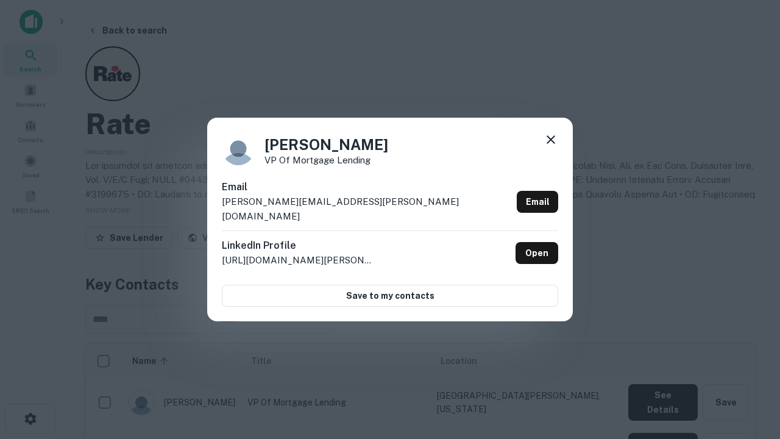 The height and width of the screenshot is (439, 780). What do you see at coordinates (326, 160) in the screenshot?
I see `p: VP of Mortgage Lending` at bounding box center [326, 160].